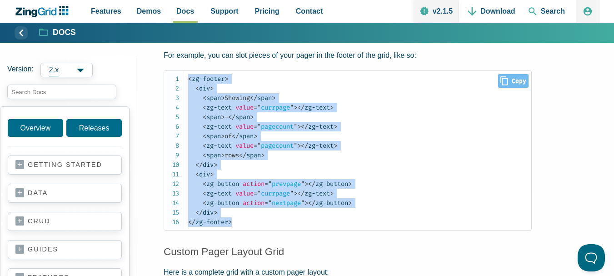 The height and width of the screenshot is (276, 614). Describe the element at coordinates (68, 70) in the screenshot. I see `label: Versions` at that location.